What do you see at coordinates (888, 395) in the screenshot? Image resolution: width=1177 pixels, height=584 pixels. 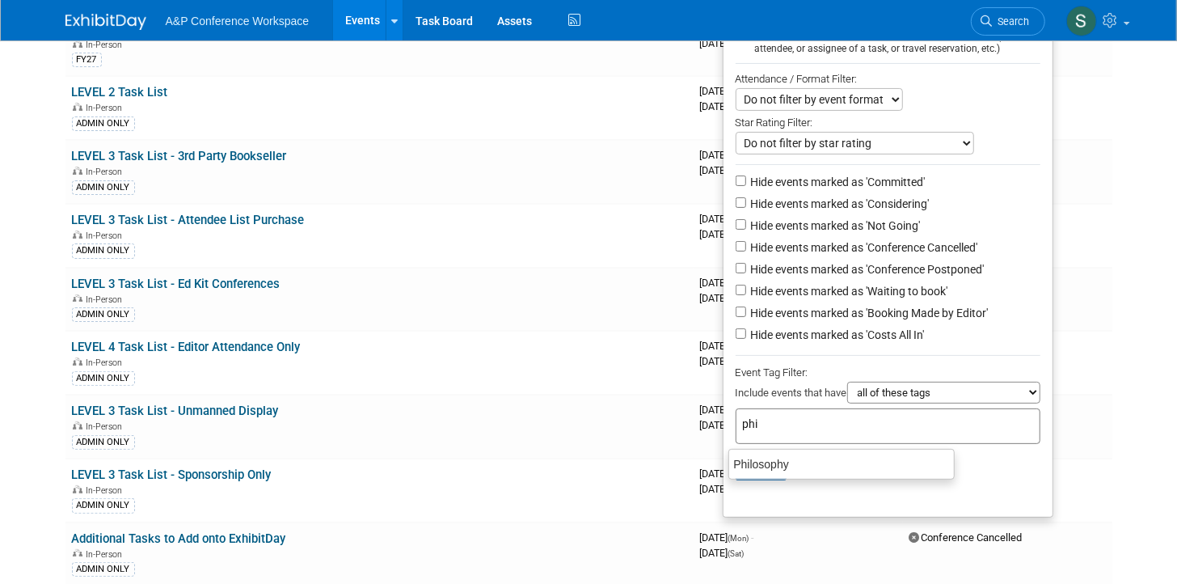 I see `div: Include events that have` at bounding box center [888, 395].